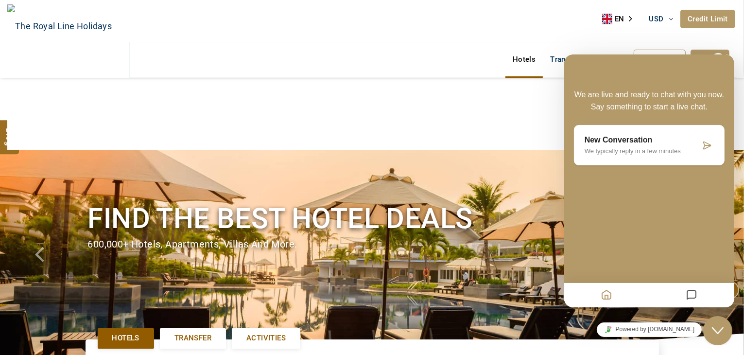 Image resolution: width=744 pixels, height=355 pixels. What do you see at coordinates (78, 85) in the screenshot?
I see `p: New Conversation` at bounding box center [78, 85].